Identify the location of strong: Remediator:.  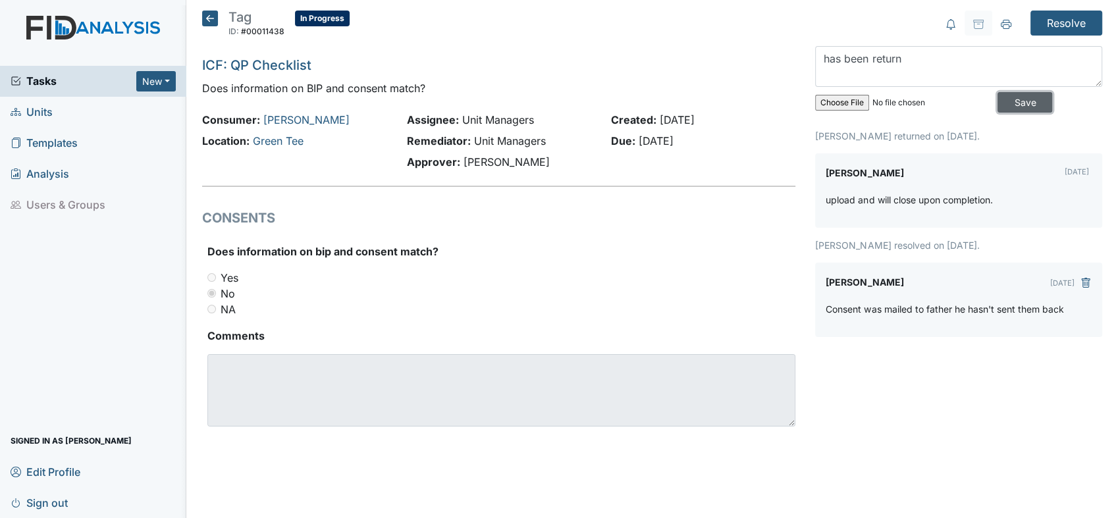
(438, 141).